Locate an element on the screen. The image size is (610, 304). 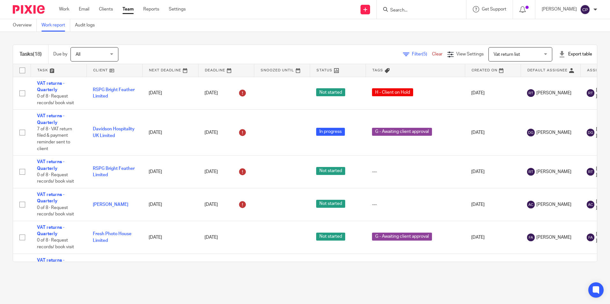
a: Audit logs is located at coordinates (87, 25).